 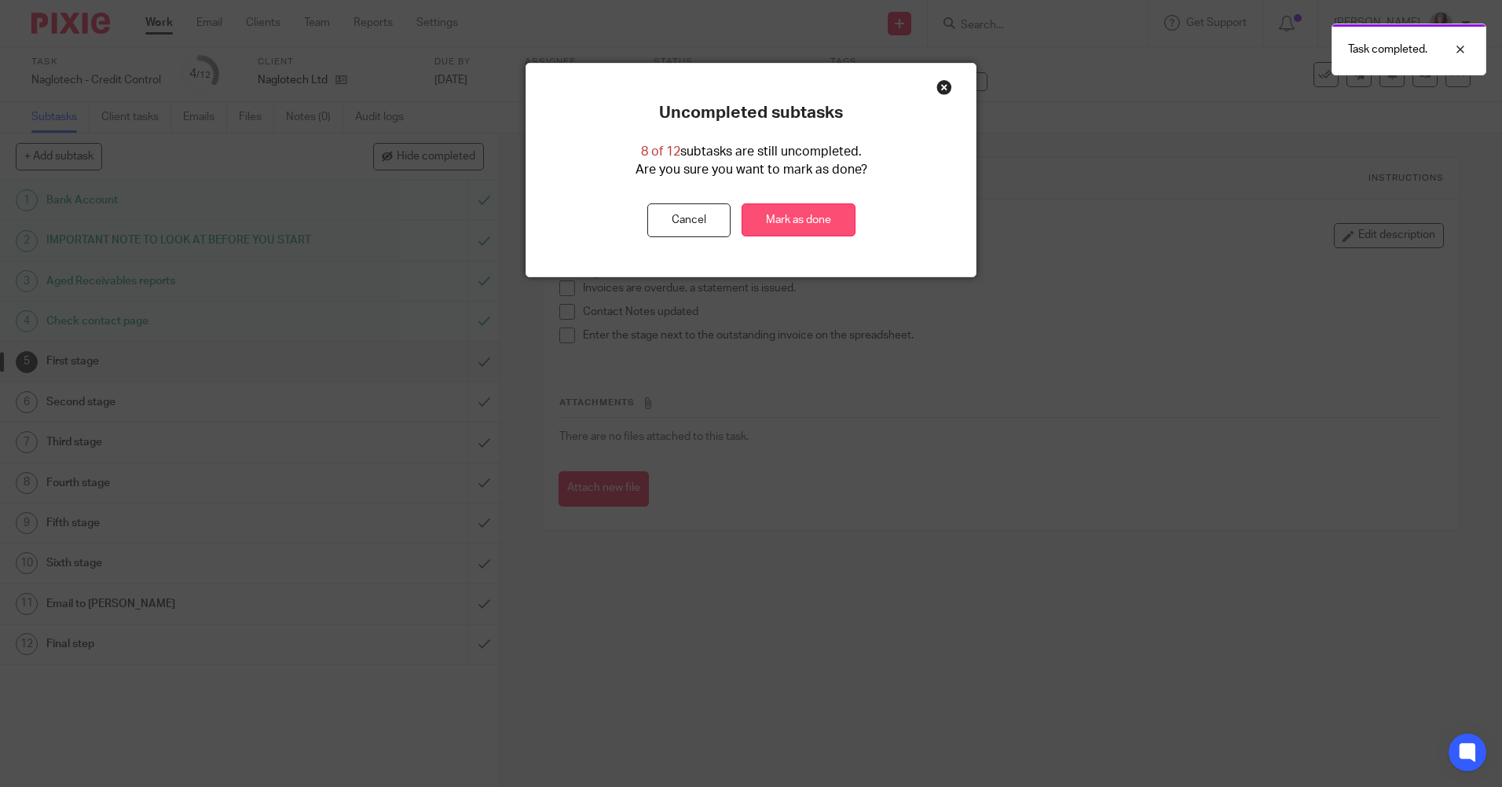 I want to click on a: Mark as done, so click(x=798, y=220).